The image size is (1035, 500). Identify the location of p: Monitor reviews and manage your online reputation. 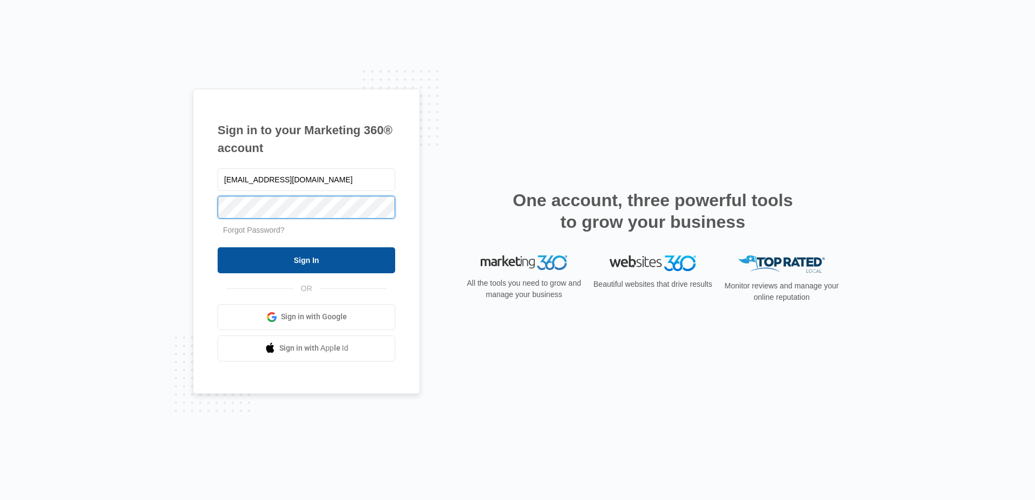
(782, 292).